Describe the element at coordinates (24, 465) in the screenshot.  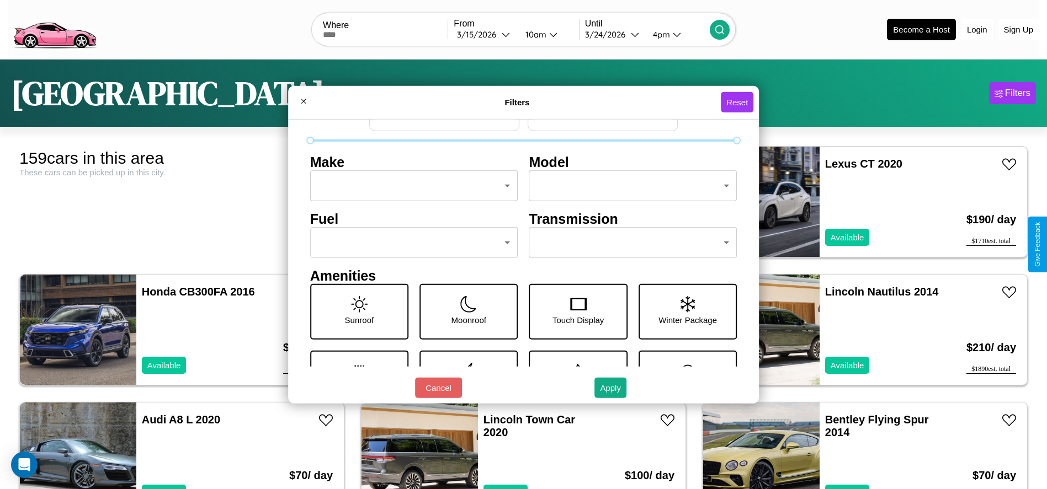
I see `div: Open Intercom Messenger` at that location.